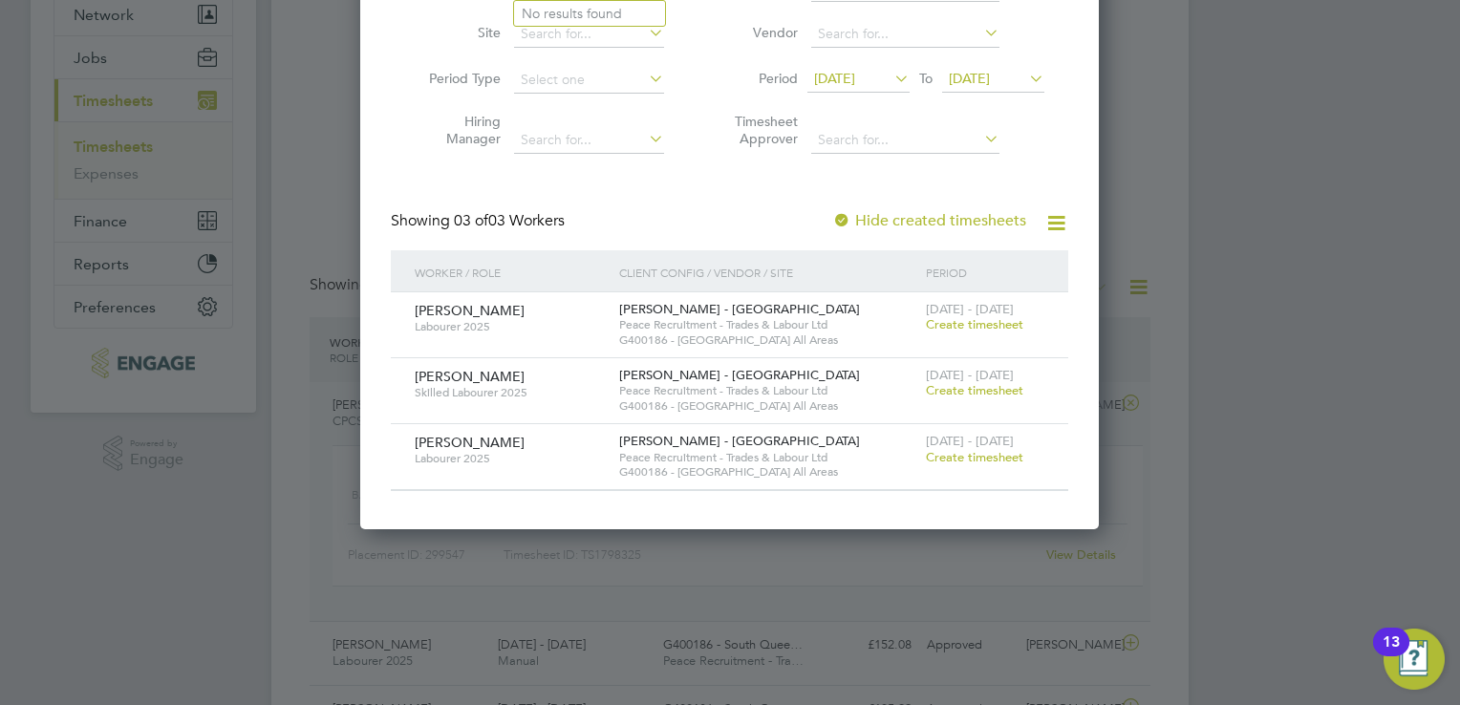 The width and height of the screenshot is (1460, 705). What do you see at coordinates (929, 221) in the screenshot?
I see `label: Hide created timesheets` at bounding box center [929, 221].